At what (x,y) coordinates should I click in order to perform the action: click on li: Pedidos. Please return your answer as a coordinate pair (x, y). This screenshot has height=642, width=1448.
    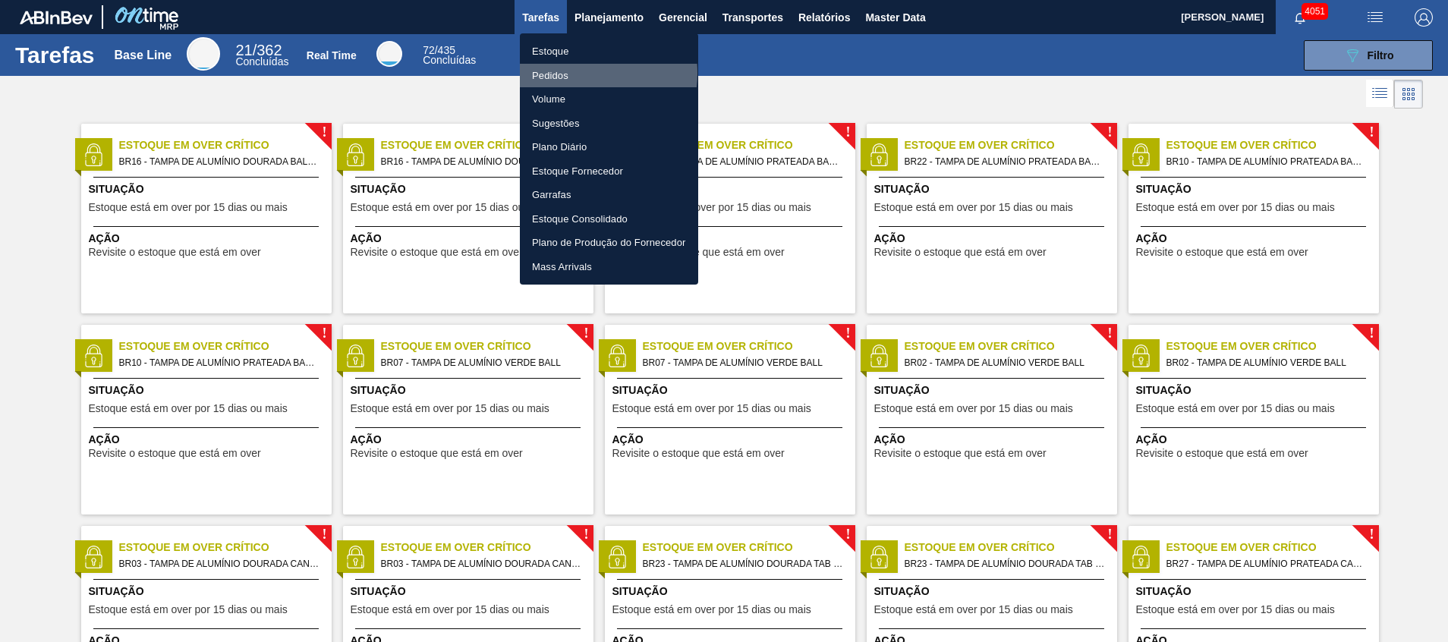
    Looking at the image, I should click on (609, 76).